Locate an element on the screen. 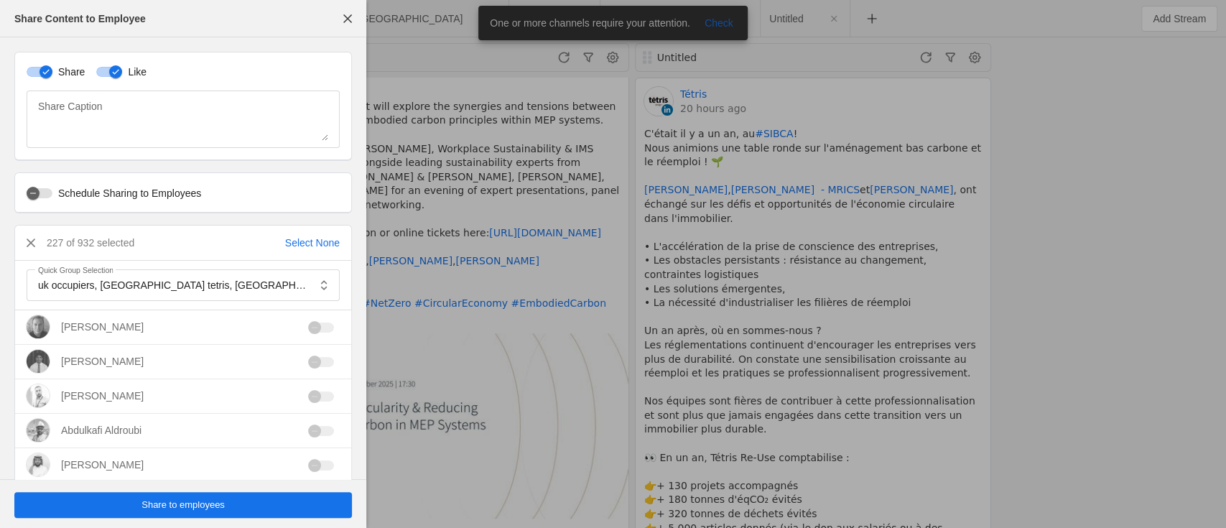  div: Share Content to Employee is located at coordinates (80, 19).